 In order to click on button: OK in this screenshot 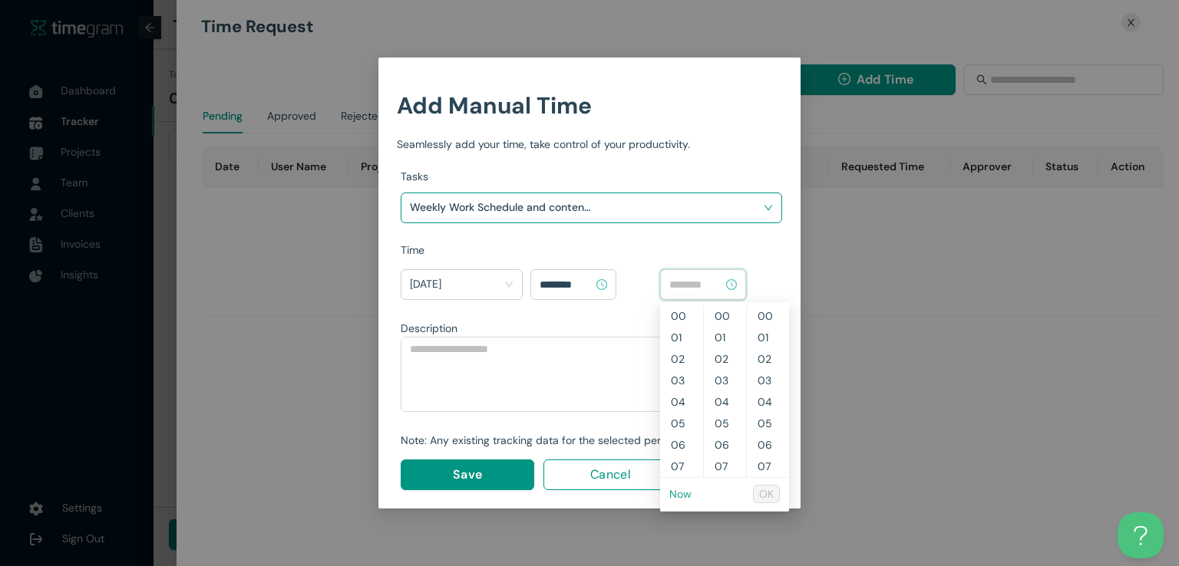, I will do `click(766, 494)`.